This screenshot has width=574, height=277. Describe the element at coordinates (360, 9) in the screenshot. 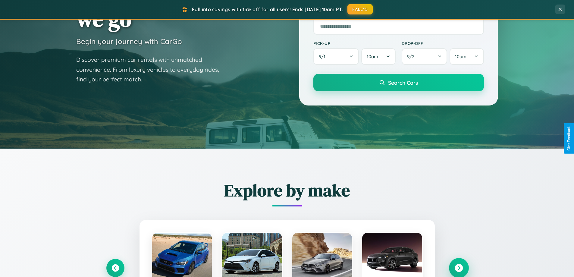

I see `button: FALL15` at that location.